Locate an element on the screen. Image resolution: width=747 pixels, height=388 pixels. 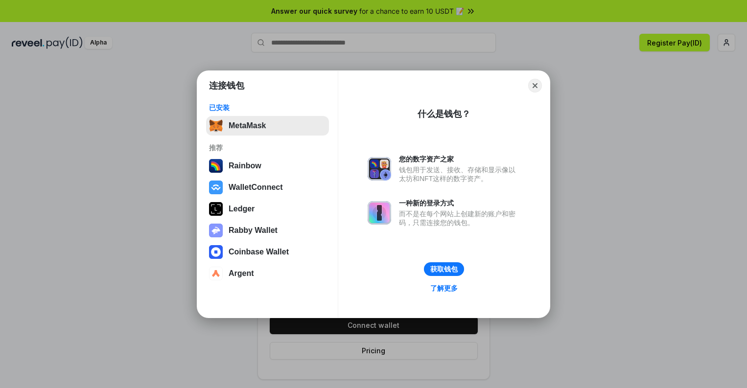
button: WalletConnect is located at coordinates (267, 187).